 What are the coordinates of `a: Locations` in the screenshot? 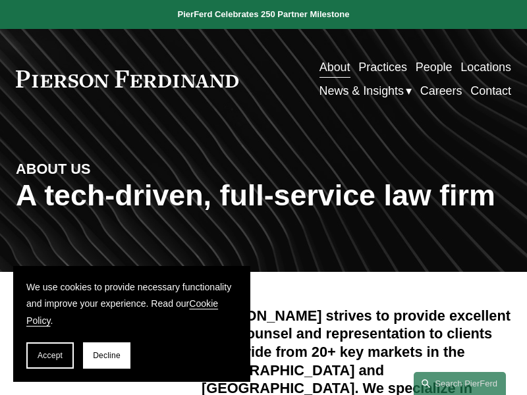 It's located at (486, 67).